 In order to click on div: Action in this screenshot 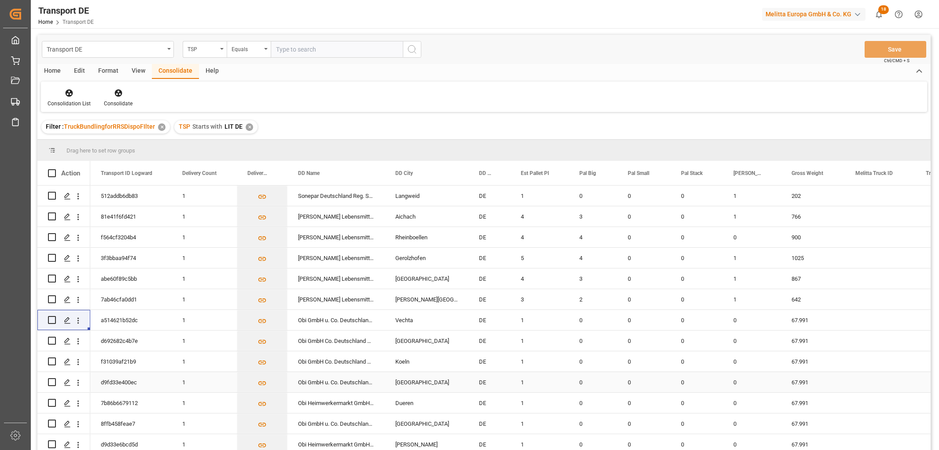, I will do `click(70, 173)`.